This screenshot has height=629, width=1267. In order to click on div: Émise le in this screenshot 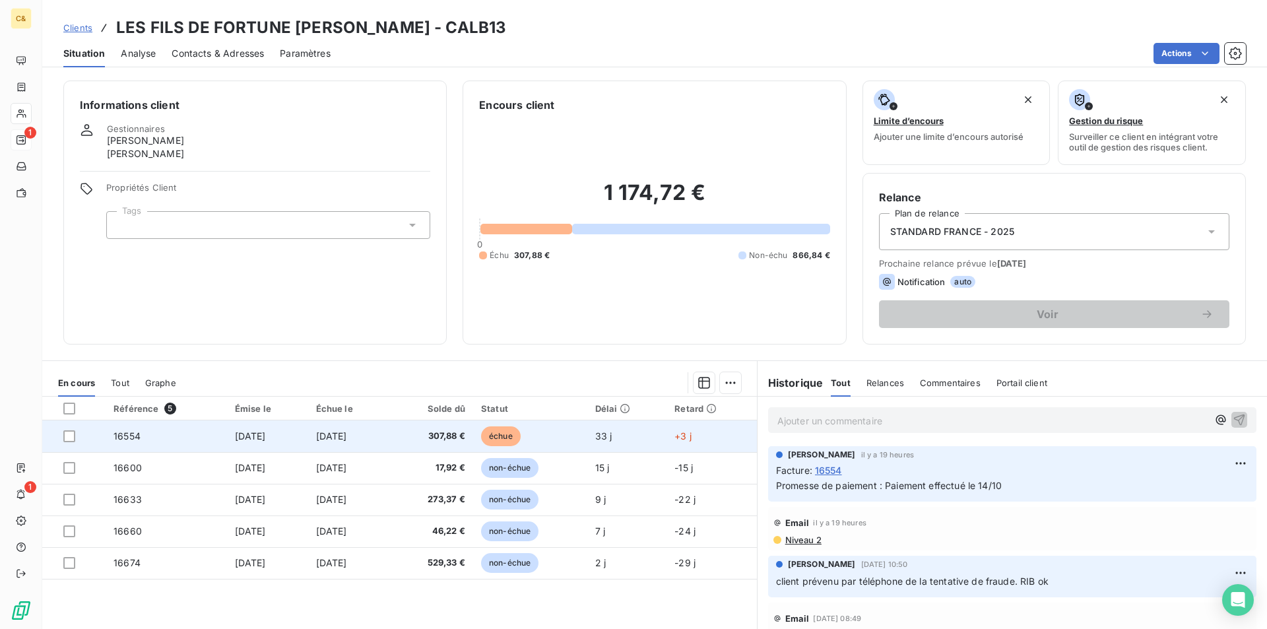, I will do `click(267, 409)`.